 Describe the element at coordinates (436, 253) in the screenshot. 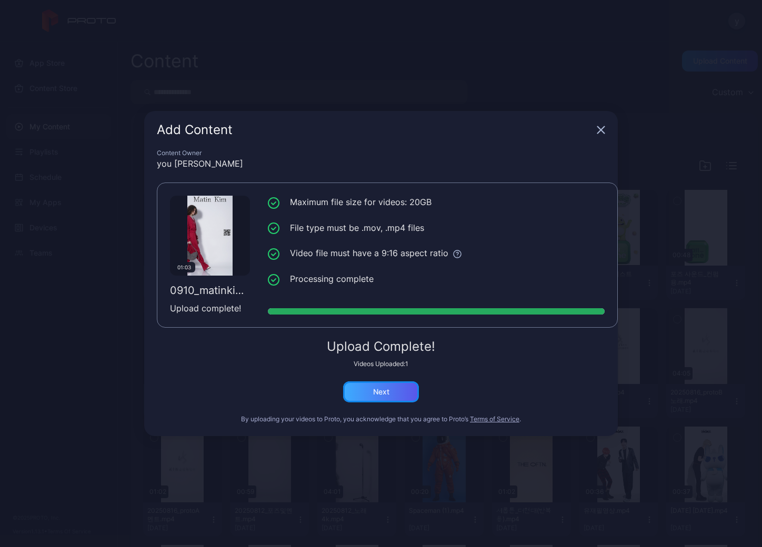

I see `li: Video file must have a 9:16 aspect ratio` at that location.